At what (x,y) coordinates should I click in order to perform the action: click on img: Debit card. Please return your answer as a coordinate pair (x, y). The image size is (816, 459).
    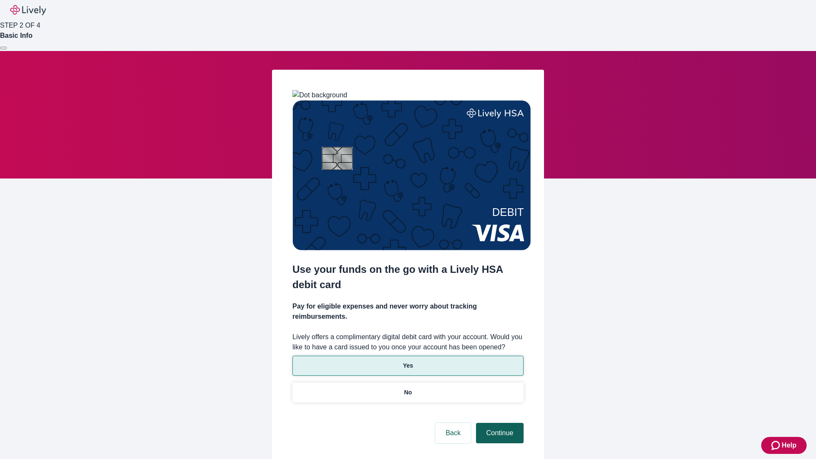
    Looking at the image, I should click on (411, 175).